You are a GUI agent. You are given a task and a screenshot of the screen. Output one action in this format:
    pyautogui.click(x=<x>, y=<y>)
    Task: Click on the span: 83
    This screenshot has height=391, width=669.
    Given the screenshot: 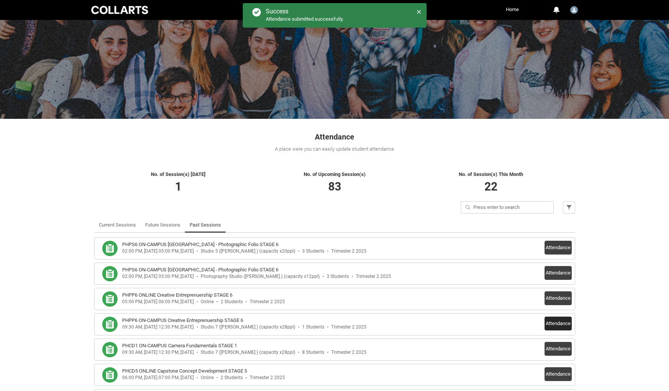 What is the action you would take?
    pyautogui.click(x=335, y=186)
    